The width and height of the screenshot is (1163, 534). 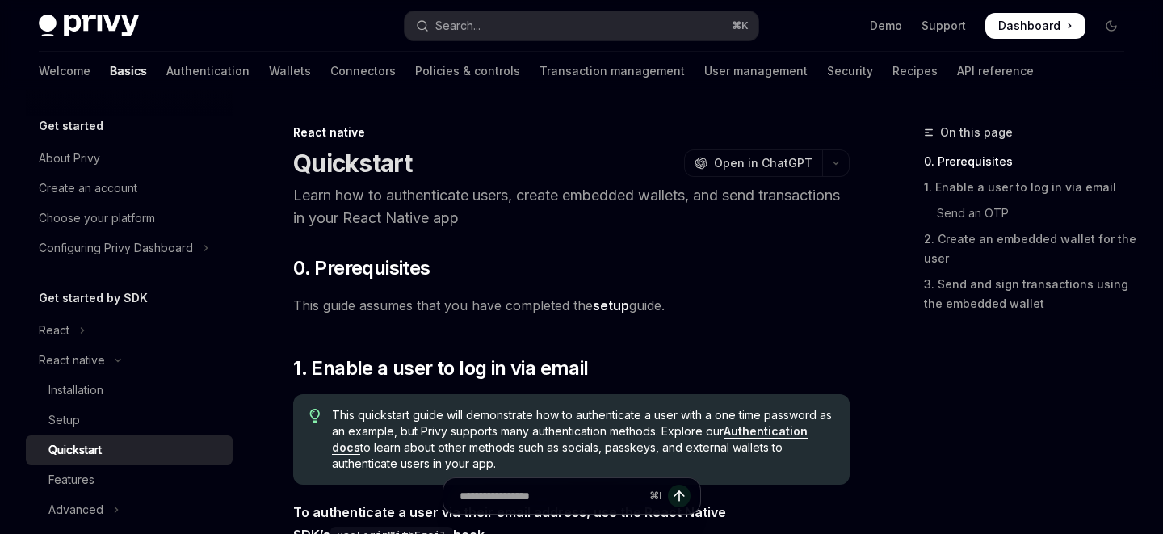 I want to click on div: Choose your platform, so click(x=97, y=218).